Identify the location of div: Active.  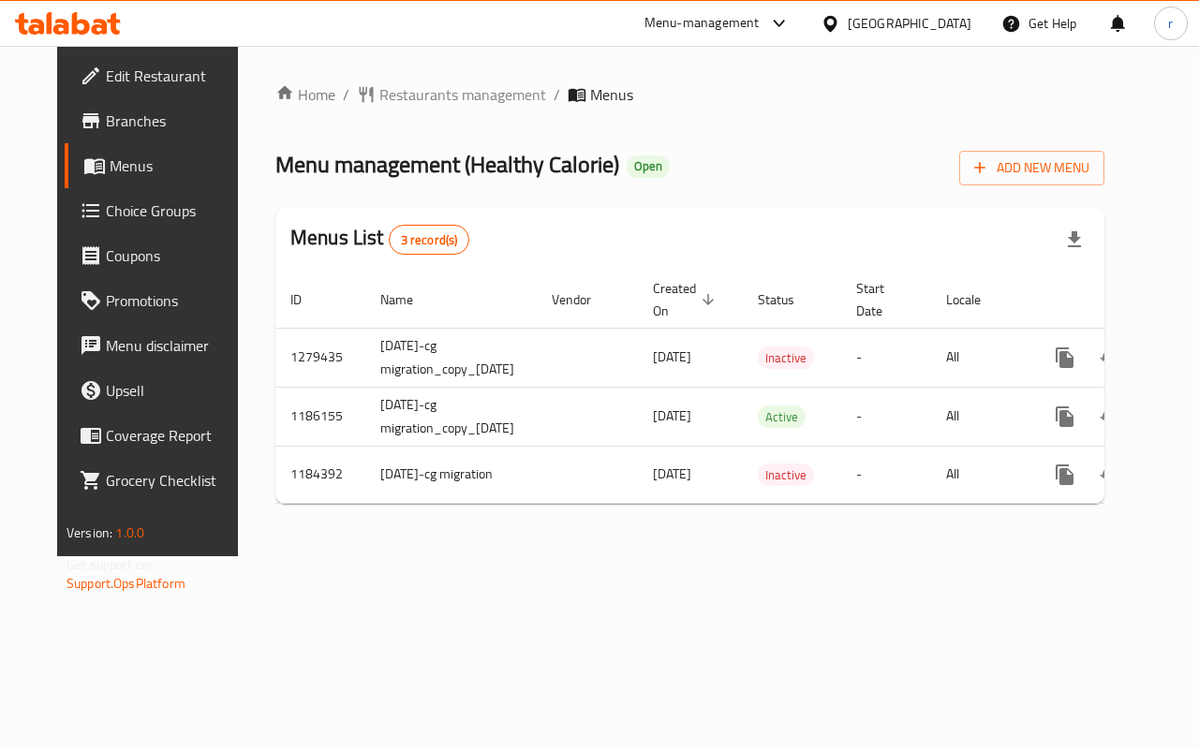
(781, 417).